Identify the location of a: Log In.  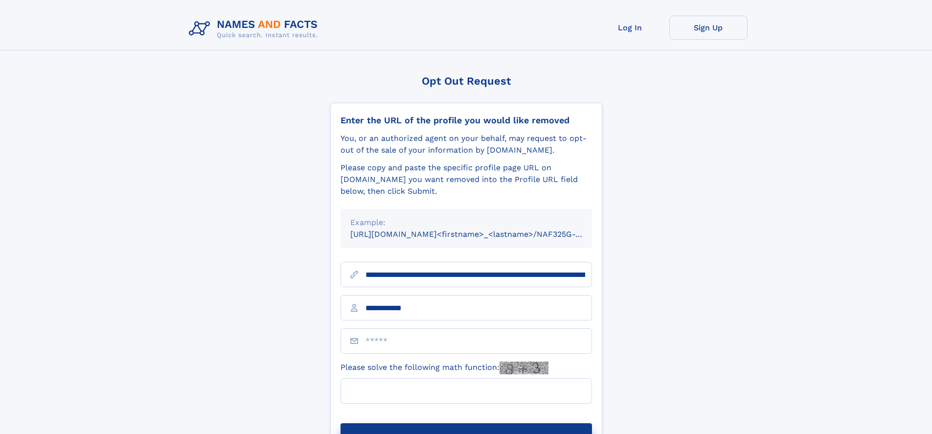
(630, 27).